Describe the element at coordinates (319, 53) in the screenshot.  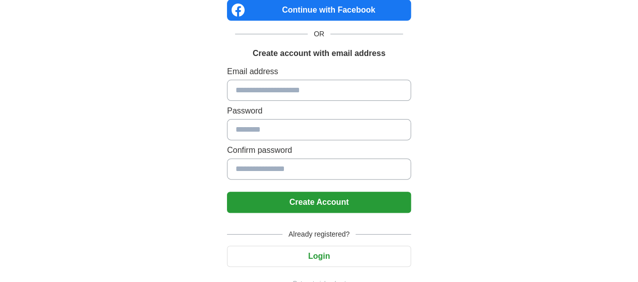
I see `h1: Create account with email address` at that location.